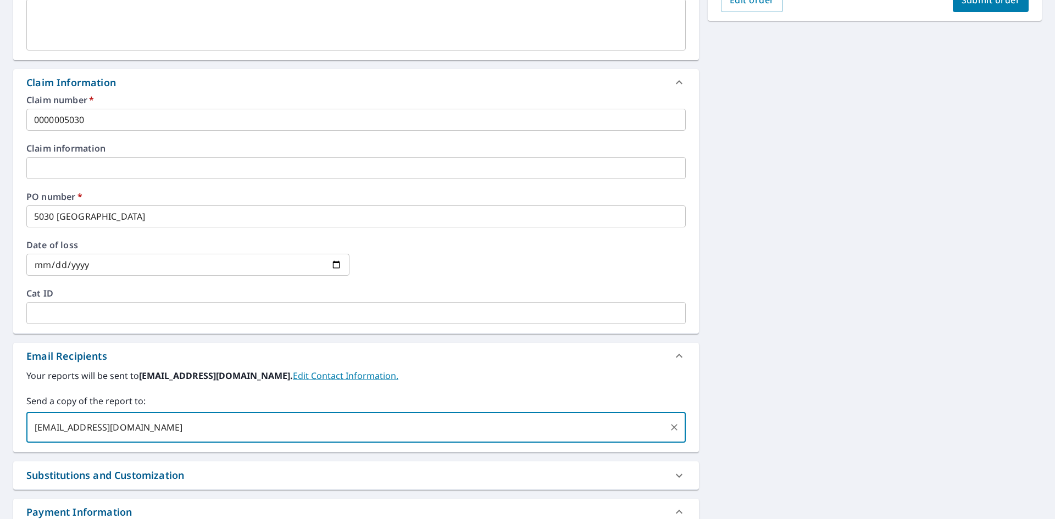  I want to click on label: PO number, so click(356, 197).